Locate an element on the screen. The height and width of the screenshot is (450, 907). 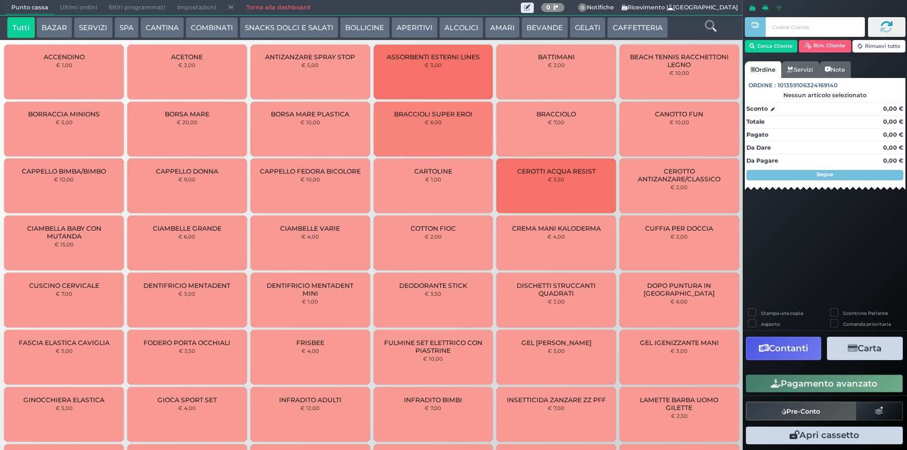
span: Ritiri programmati is located at coordinates (137, 8).